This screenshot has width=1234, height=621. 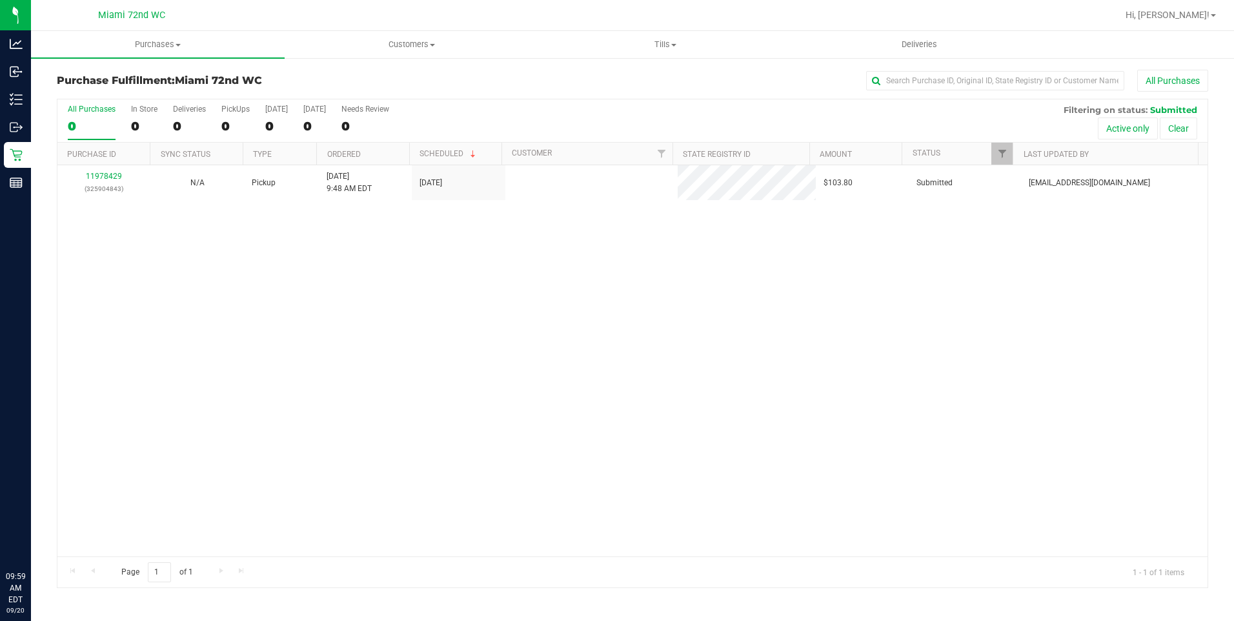 What do you see at coordinates (532, 153) in the screenshot?
I see `a: Customer` at bounding box center [532, 153].